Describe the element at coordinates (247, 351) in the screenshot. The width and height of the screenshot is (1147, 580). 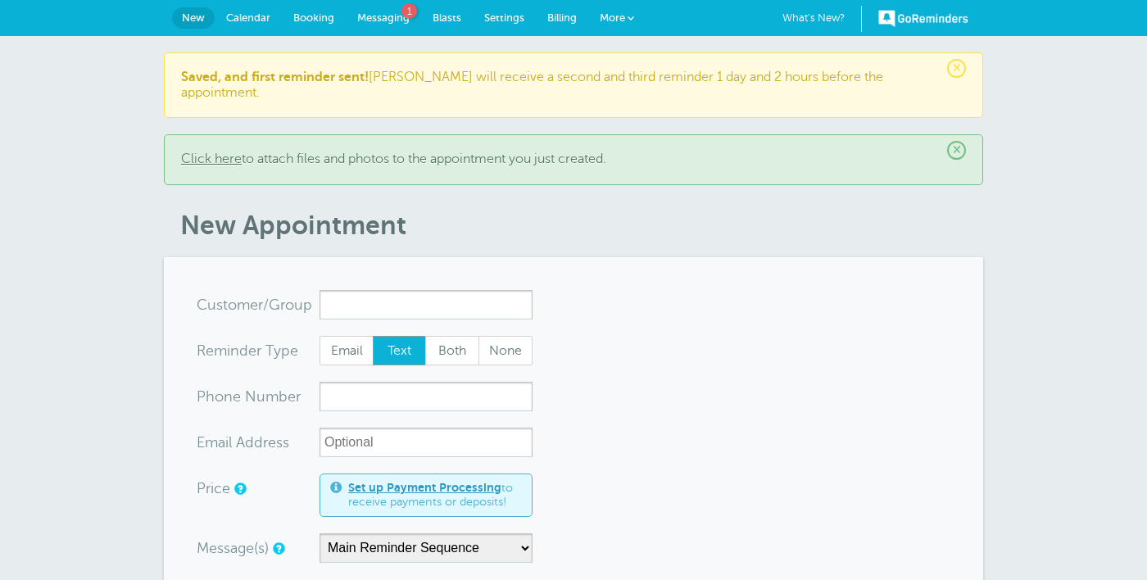
I see `label: Reminder Type` at that location.